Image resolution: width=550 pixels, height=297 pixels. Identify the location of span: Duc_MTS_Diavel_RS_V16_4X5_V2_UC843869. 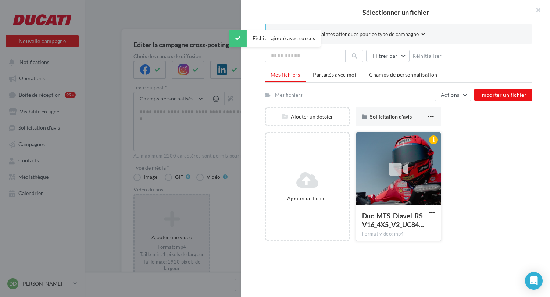
(394, 220).